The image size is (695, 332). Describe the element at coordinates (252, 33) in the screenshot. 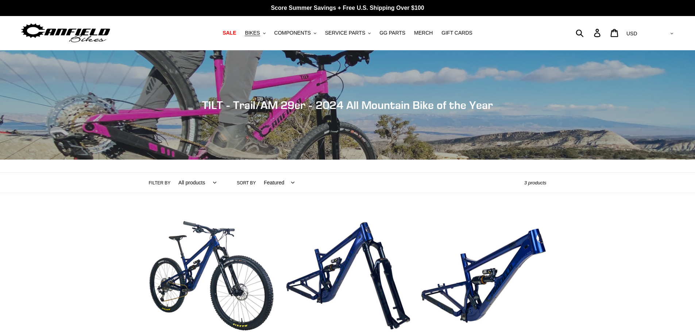

I see `span: BIKES` at that location.